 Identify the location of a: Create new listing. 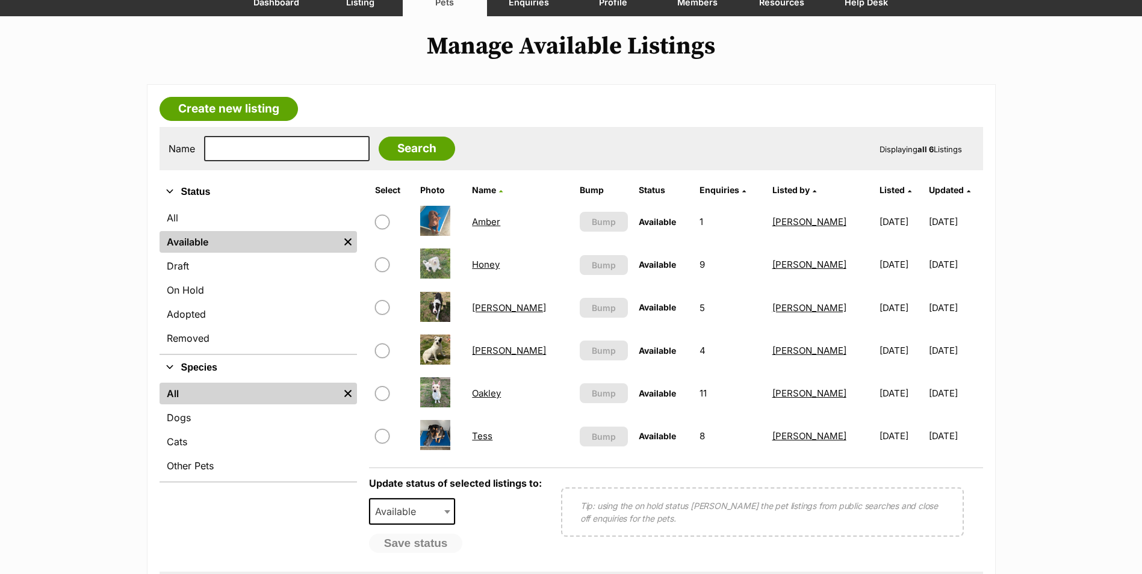
(229, 109).